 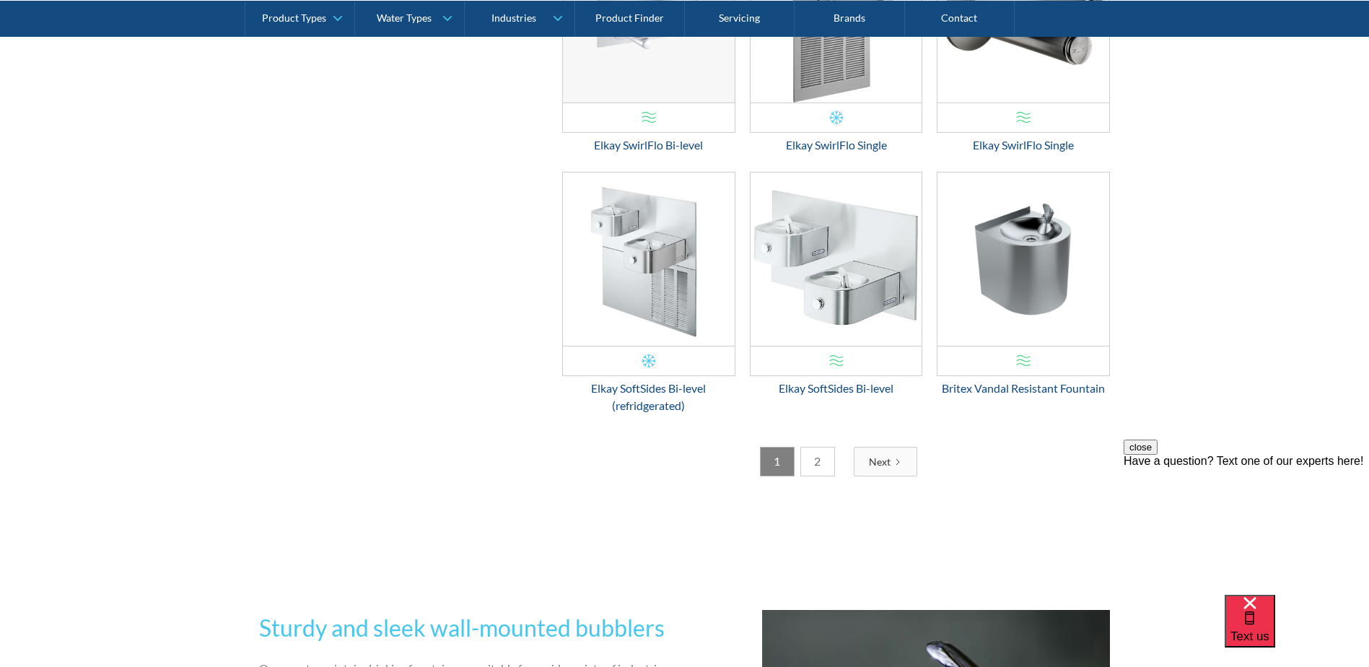 What do you see at coordinates (1023, 388) in the screenshot?
I see `div: Britex Vandal Resistant Fountain` at bounding box center [1023, 388].